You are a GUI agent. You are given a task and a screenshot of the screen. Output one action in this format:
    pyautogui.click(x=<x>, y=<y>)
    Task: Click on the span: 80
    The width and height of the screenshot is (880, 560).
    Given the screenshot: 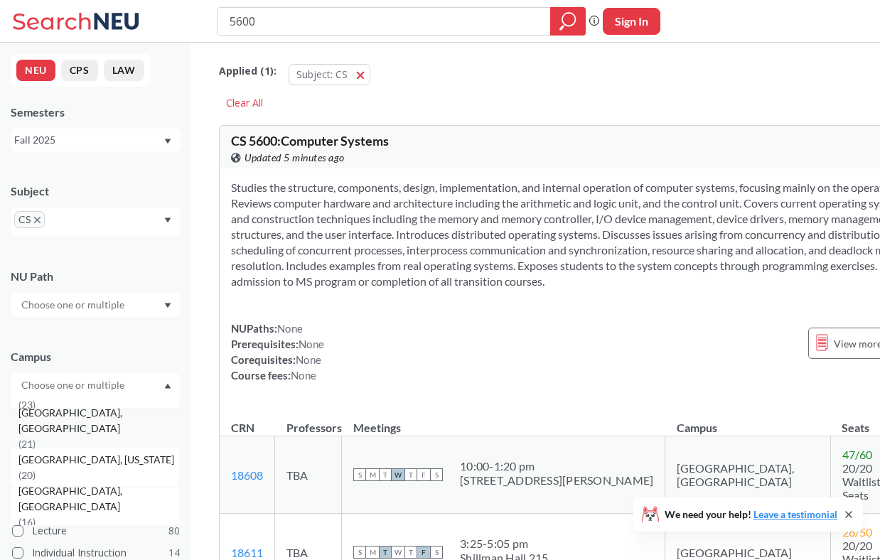 What is the action you would take?
    pyautogui.click(x=174, y=531)
    